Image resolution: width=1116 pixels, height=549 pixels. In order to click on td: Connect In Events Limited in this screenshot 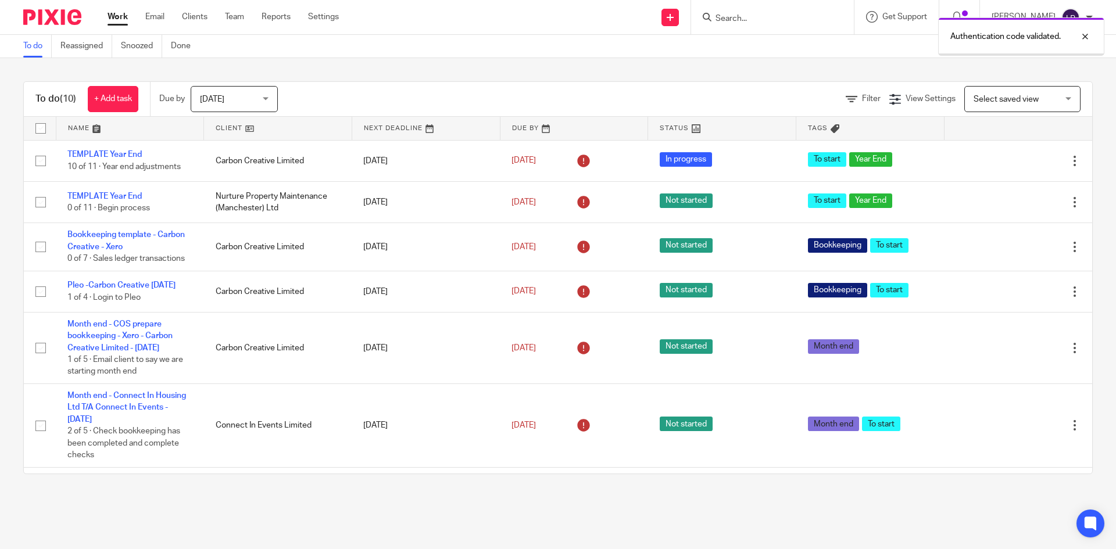, I will do `click(278, 426)`.